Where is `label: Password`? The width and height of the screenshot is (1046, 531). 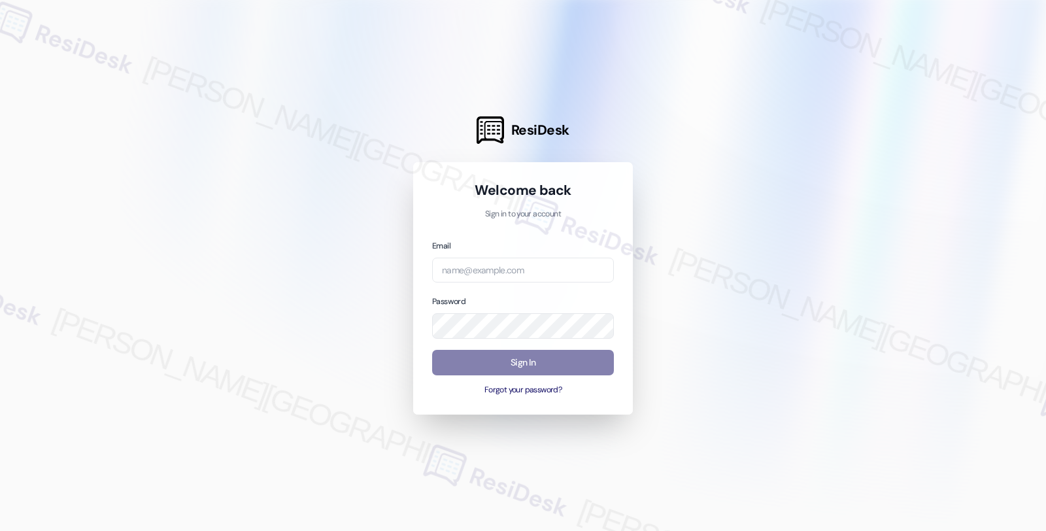 label: Password is located at coordinates (449, 301).